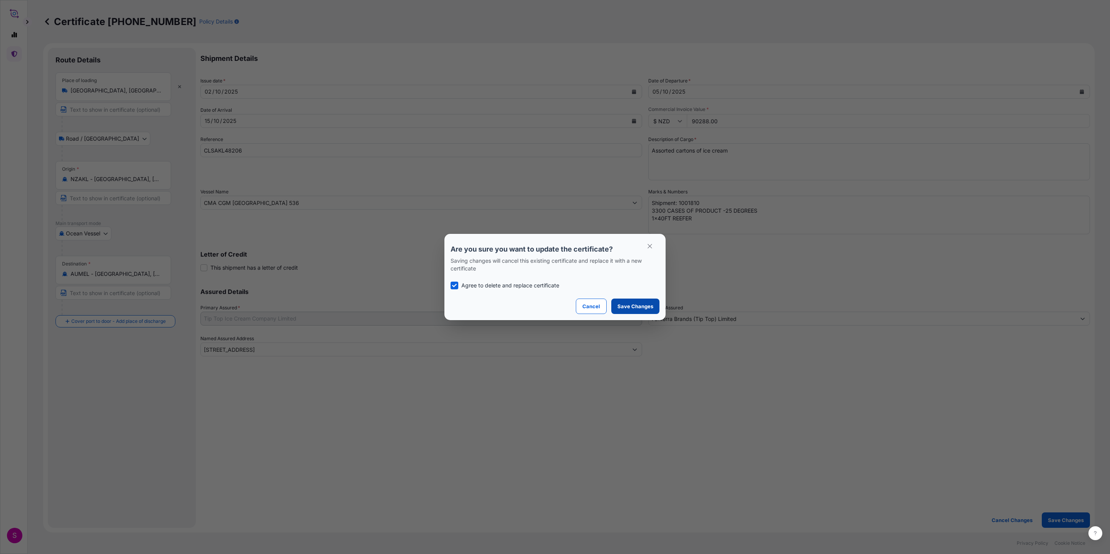  Describe the element at coordinates (635, 306) in the screenshot. I see `p: Save Changes` at that location.